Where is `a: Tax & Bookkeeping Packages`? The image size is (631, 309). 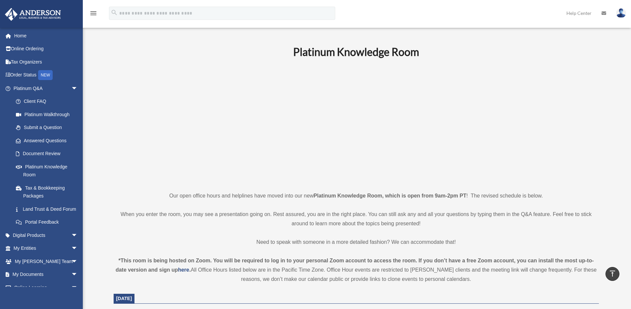
a: Tax & Bookkeeping Packages is located at coordinates (48, 192).